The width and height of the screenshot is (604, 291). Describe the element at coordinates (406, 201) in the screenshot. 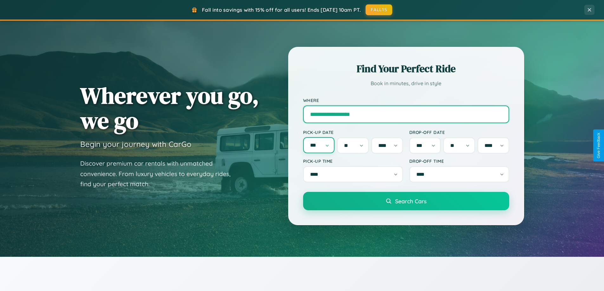

I see `button: Search Cars` at that location.